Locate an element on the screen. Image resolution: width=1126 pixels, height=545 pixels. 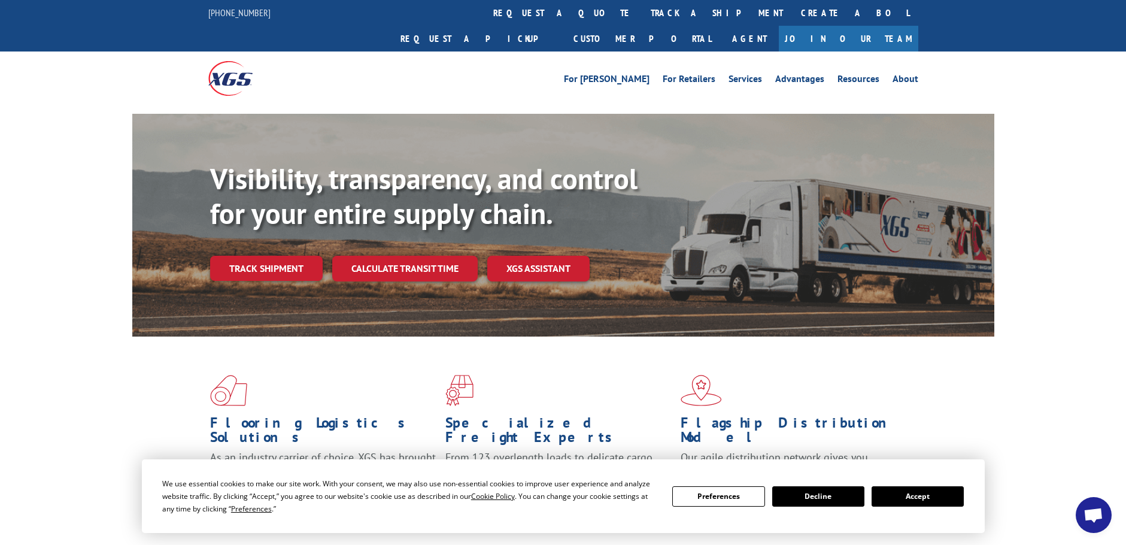
a: Request a pickup is located at coordinates (478, 38).